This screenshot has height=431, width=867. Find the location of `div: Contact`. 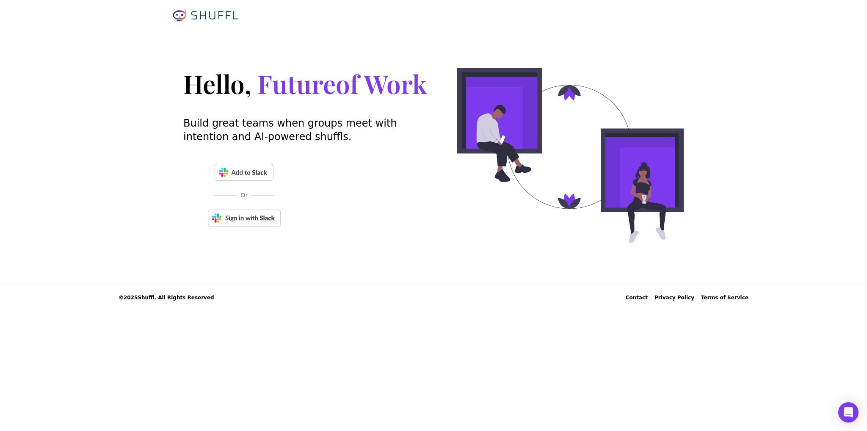

div: Contact is located at coordinates (637, 298).